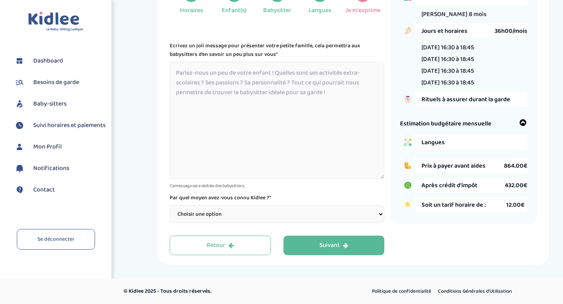 The width and height of the screenshot is (563, 304). What do you see at coordinates (408, 166) in the screenshot?
I see `img: coins.png` at bounding box center [408, 166].